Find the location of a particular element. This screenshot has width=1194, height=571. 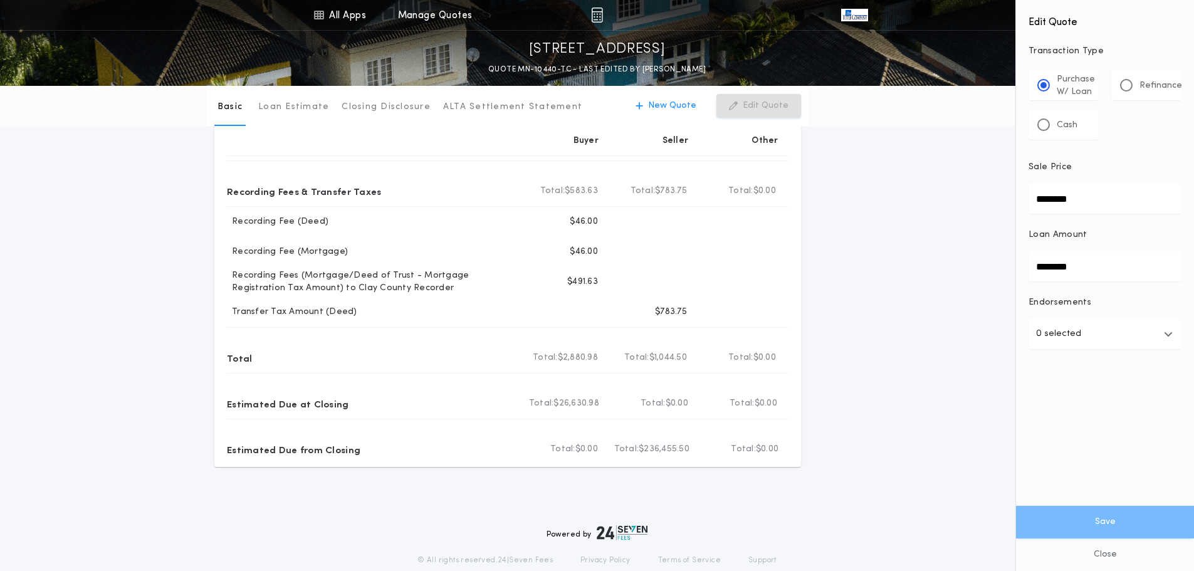

p: Transfer Tax Amount (Deed) is located at coordinates (292, 312).